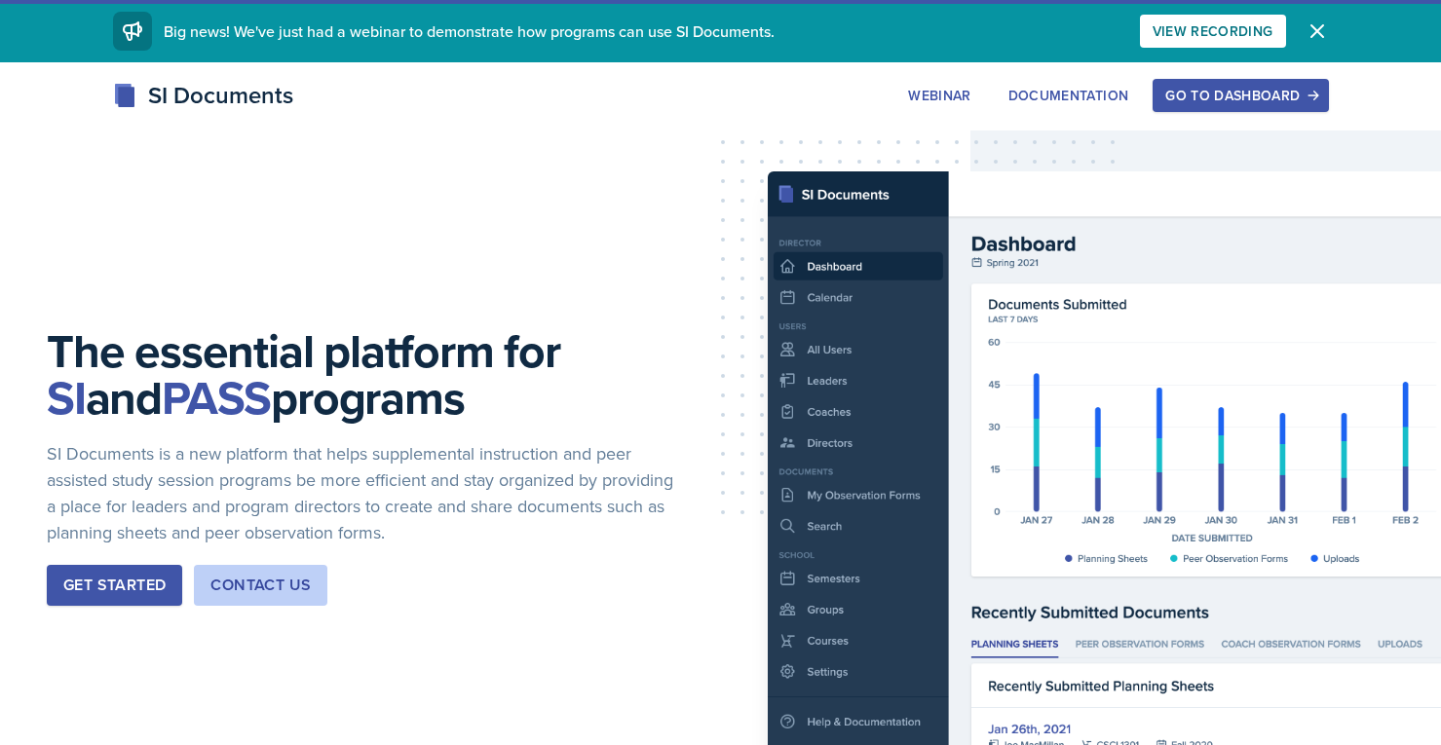 This screenshot has width=1441, height=745. Describe the element at coordinates (260, 586) in the screenshot. I see `div: Contact Us` at that location.